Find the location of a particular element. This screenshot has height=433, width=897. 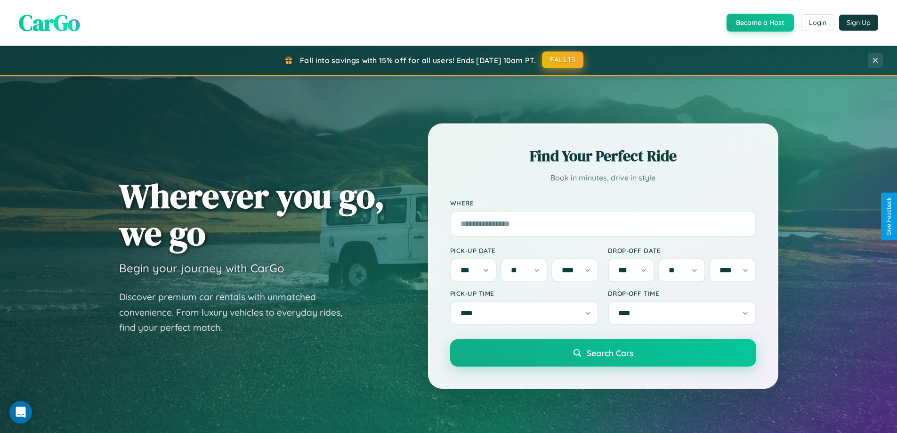

h1: Wherever you go, we go is located at coordinates (252, 214).